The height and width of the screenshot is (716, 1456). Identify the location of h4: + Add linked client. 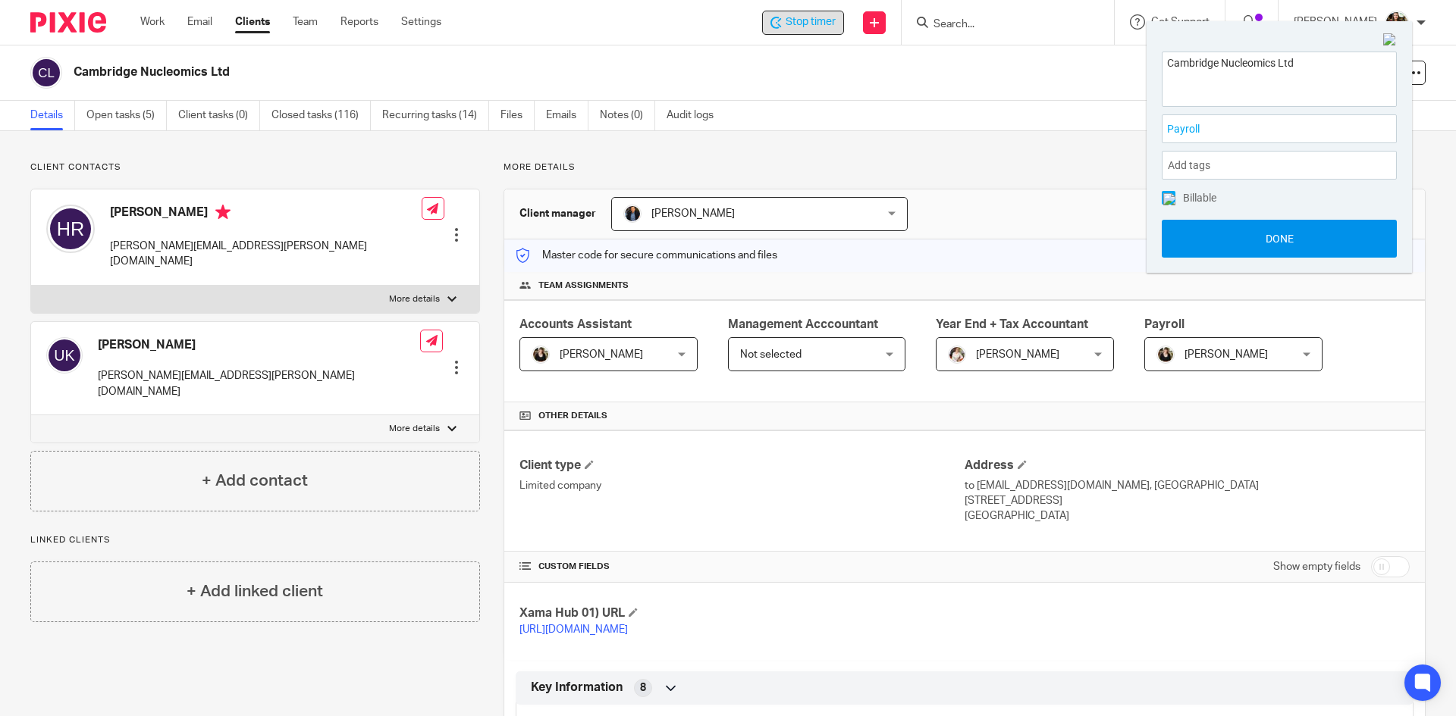
(255, 591).